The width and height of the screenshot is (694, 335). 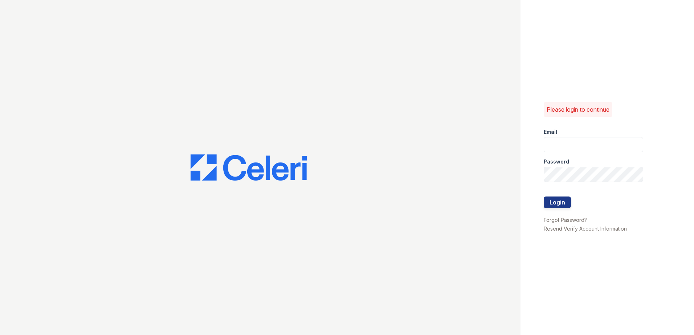 What do you see at coordinates (249, 168) in the screenshot?
I see `img: CE_Logo_Blue-a8612792a0a2168367f1c8372b55b34899dd931a85d93a1a3d3e32e68fde9ad4.png` at bounding box center [249, 168].